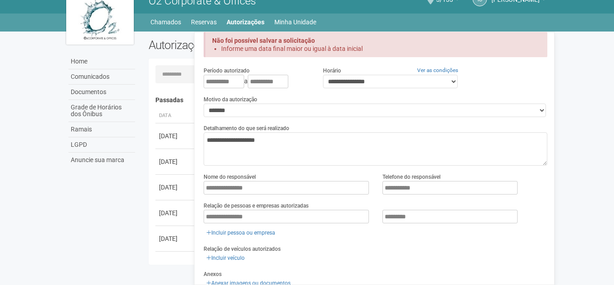 Image resolution: width=614 pixels, height=285 pixels. Describe the element at coordinates (102, 111) in the screenshot. I see `a: Grade de Horários dos Ônibus` at that location.